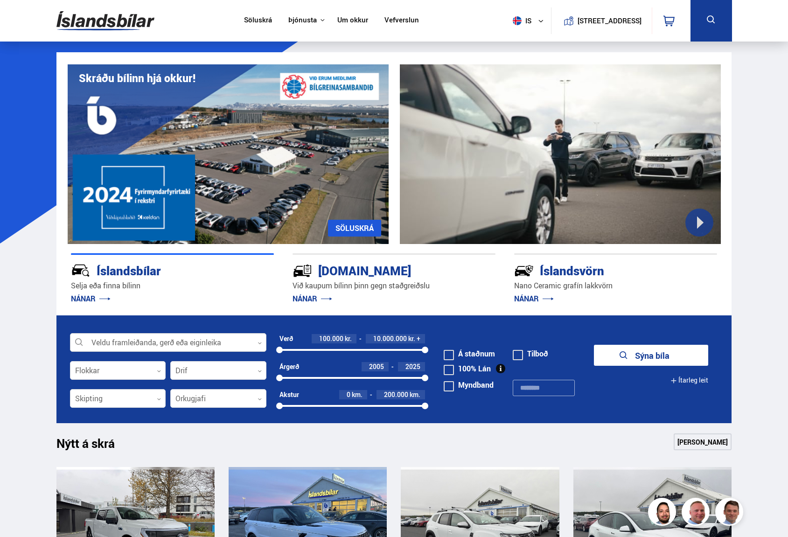  Describe the element at coordinates (353, 21) in the screenshot. I see `a: Um okkur` at that location.